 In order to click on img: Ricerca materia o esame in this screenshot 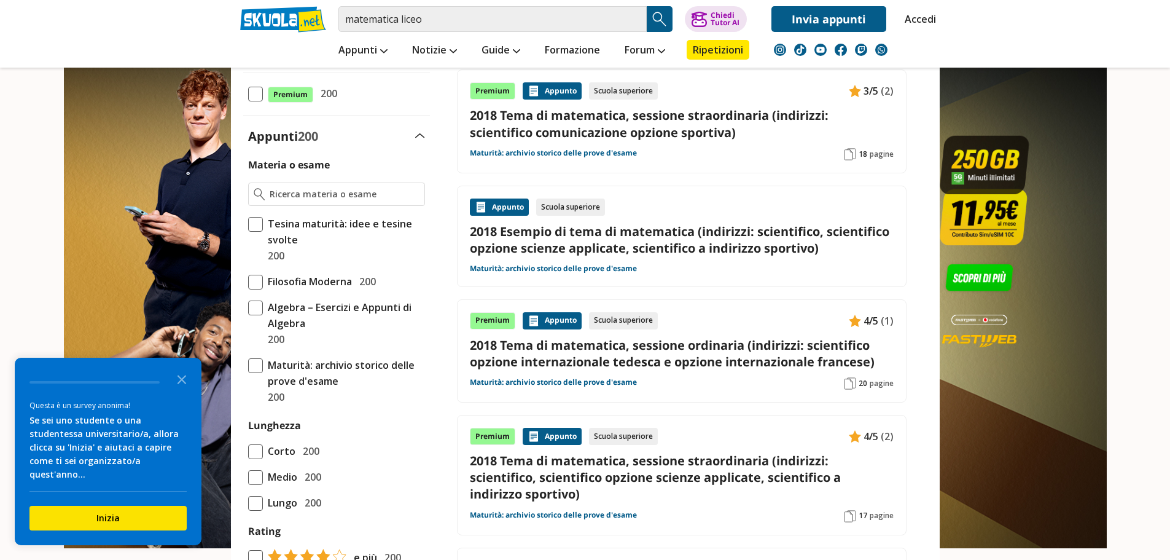, I will do `click(259, 194)`.